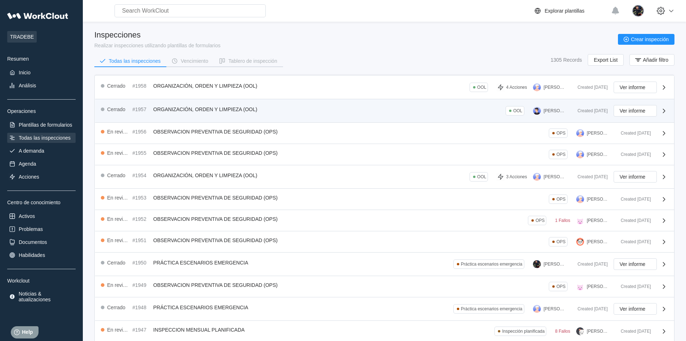 The height and width of the screenshot is (341, 686). I want to click on a: Noticias & atualizaciones, so click(41, 296).